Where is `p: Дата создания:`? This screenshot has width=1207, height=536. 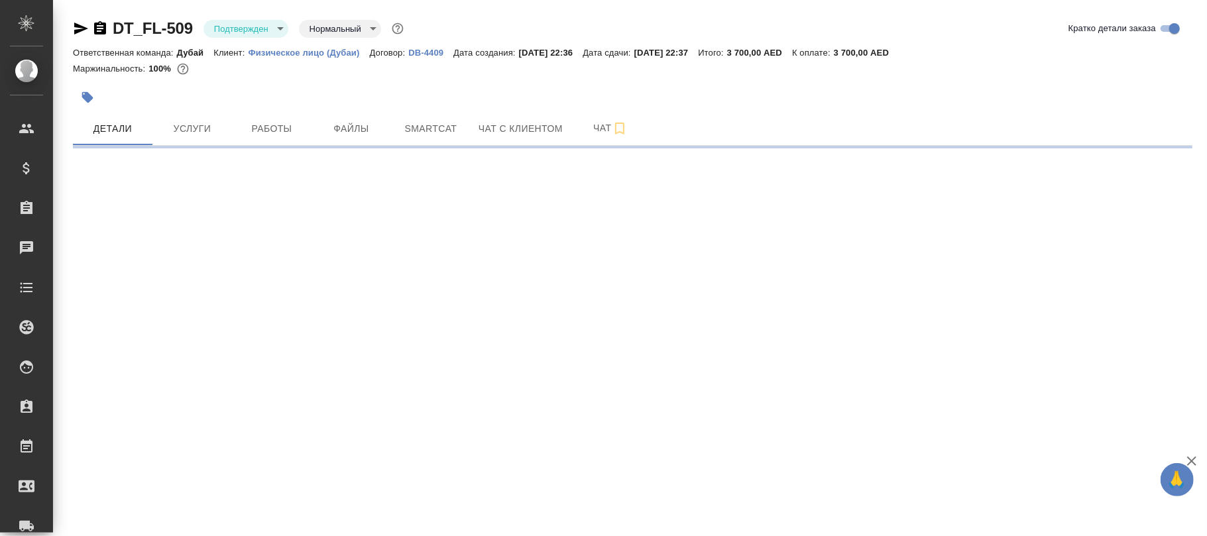
p: Дата создания: is located at coordinates (486, 52).